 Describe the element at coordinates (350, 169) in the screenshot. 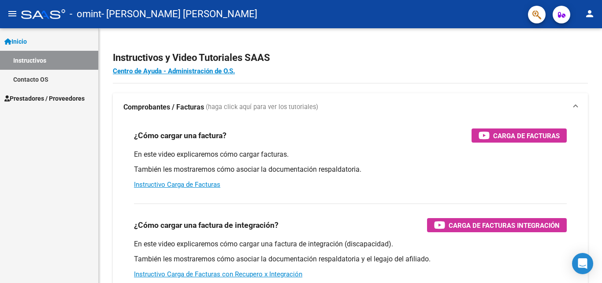

I see `p: También les mostraremos cómo asociar la documentación respaldatoria.` at that location.